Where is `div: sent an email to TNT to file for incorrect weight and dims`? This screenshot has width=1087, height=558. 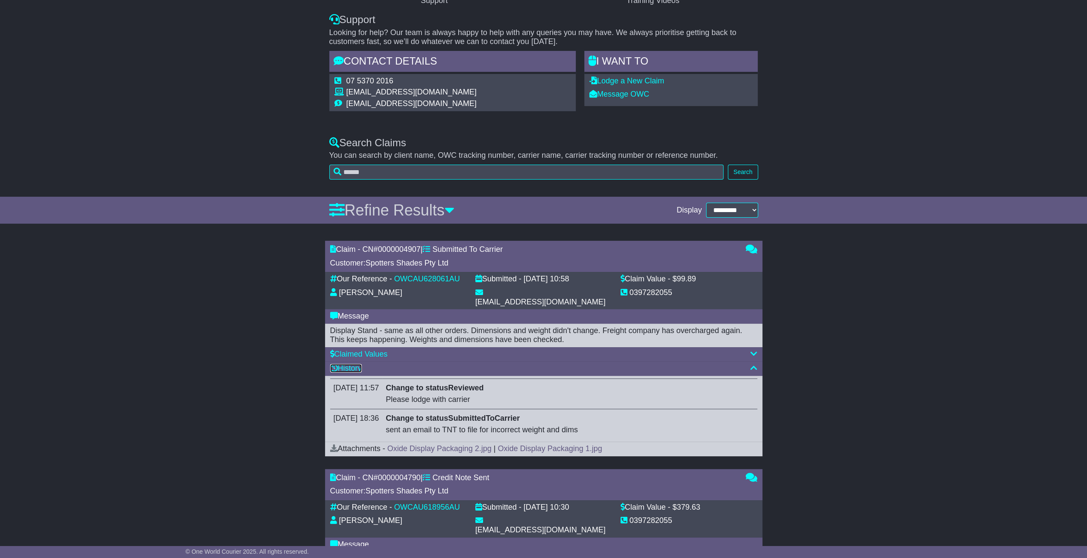
div: sent an email to TNT to file for incorrect weight and dims is located at coordinates (570, 429).